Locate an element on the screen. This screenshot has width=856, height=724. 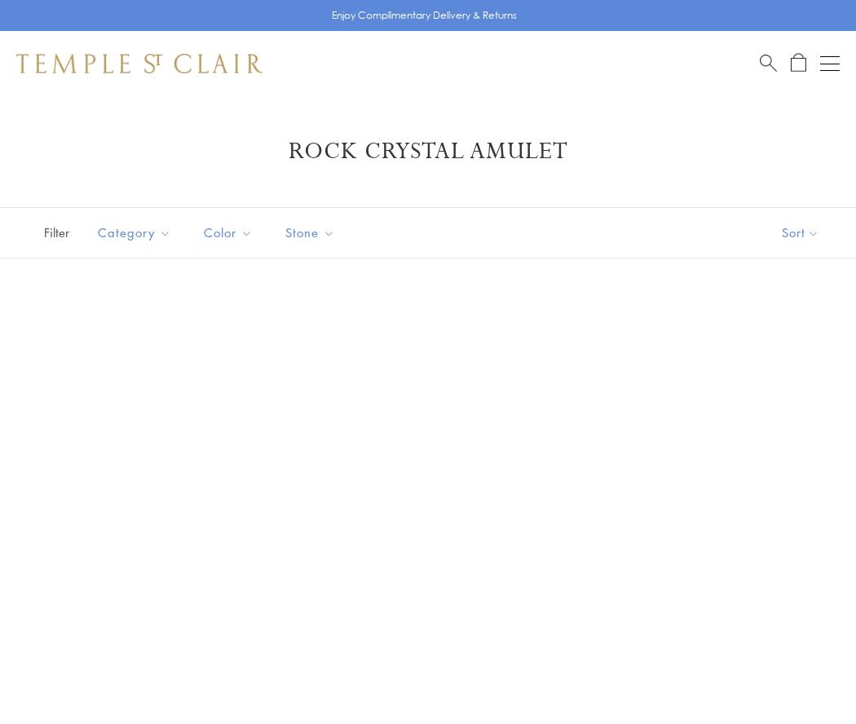
span: Category is located at coordinates (136, 232).